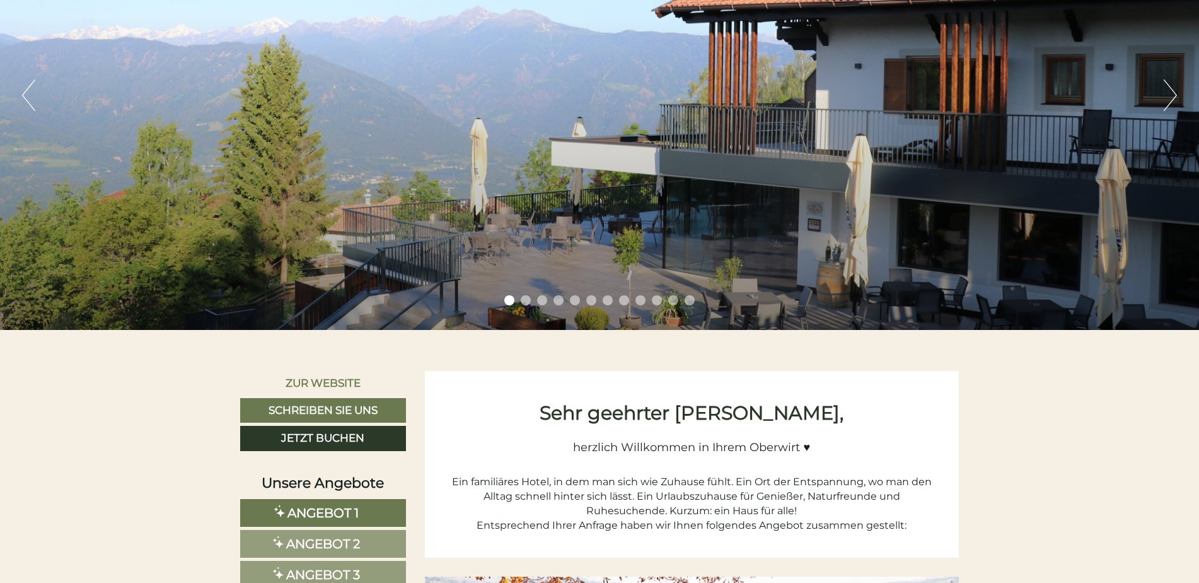  What do you see at coordinates (1170, 95) in the screenshot?
I see `button: Next` at bounding box center [1170, 95].